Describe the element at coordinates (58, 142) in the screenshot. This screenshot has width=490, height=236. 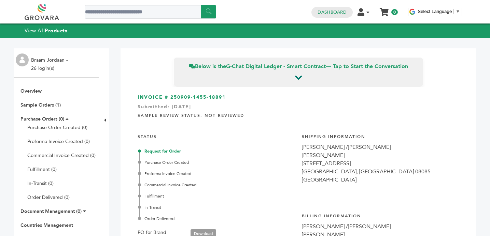
I see `a: Proforma Invoice Created (0)` at that location.